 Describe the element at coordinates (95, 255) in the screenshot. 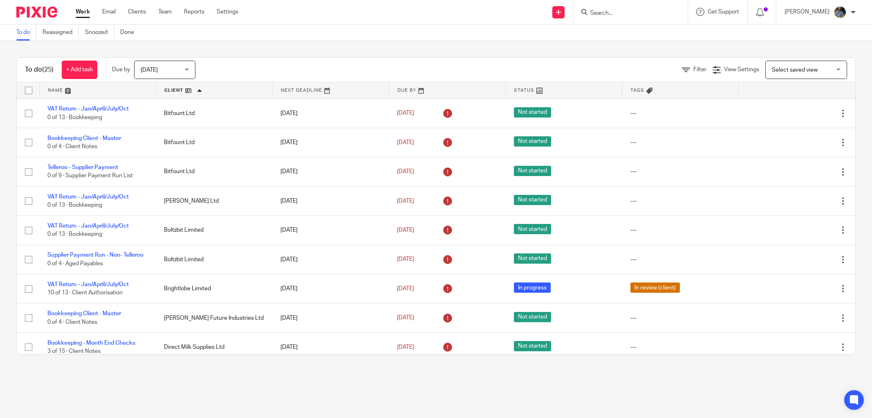

I see `a: Supplier Payment Run - Non- Telleroo` at that location.